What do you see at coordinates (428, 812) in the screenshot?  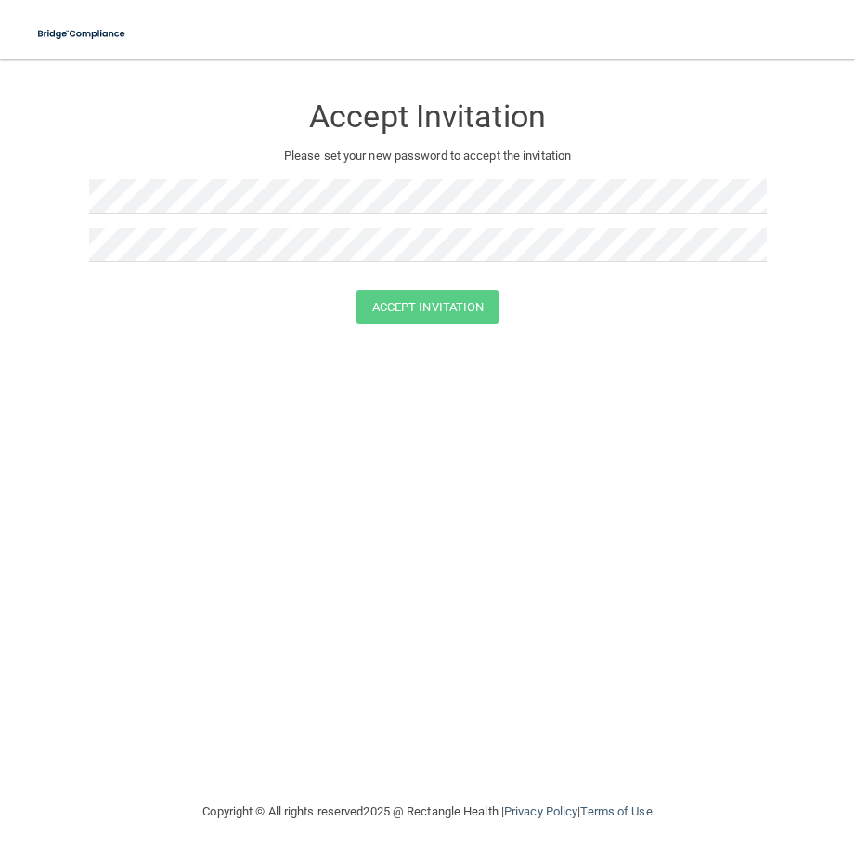 I see `div: Copyright © All rights reserved 2025 @ Rectangle Health | |` at bounding box center [428, 812].